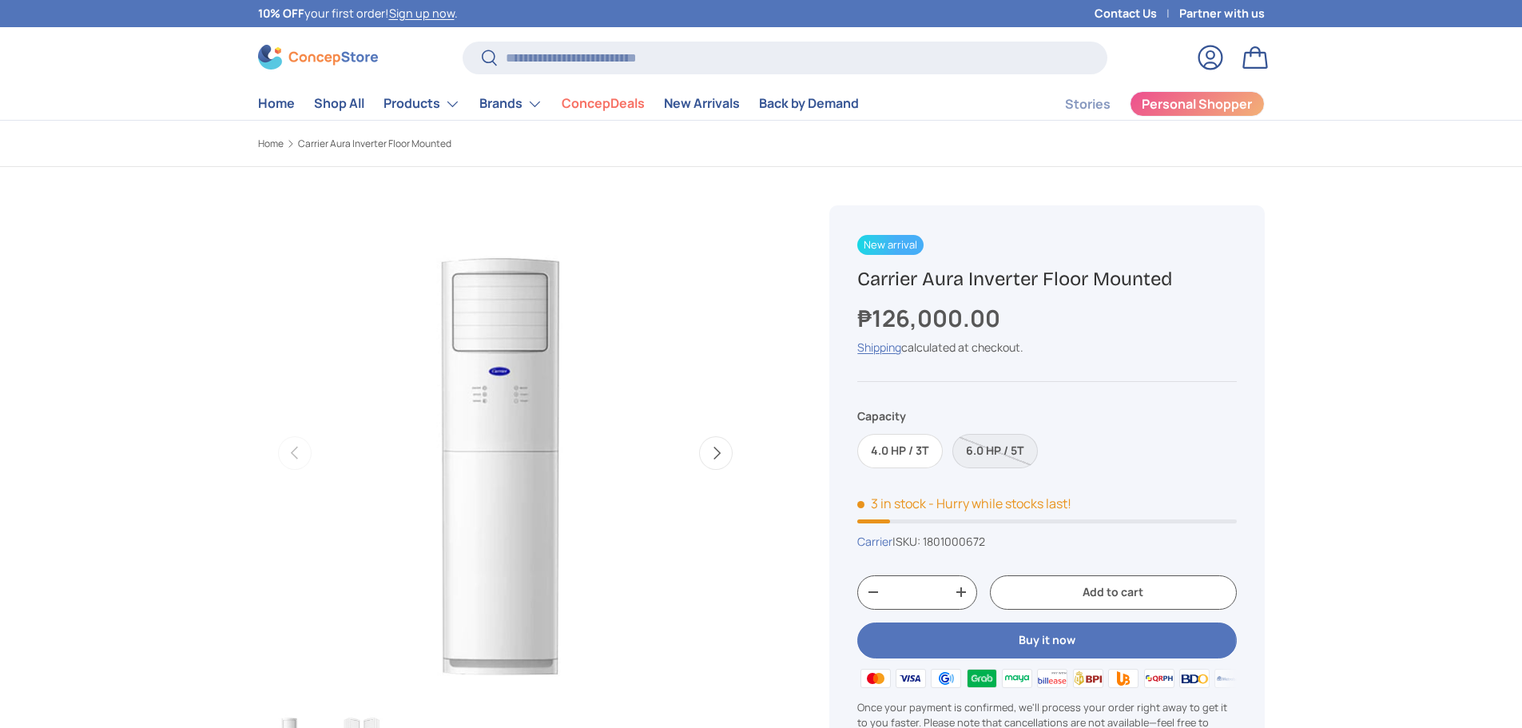 Image resolution: width=1522 pixels, height=728 pixels. I want to click on a: Shop All, so click(339, 103).